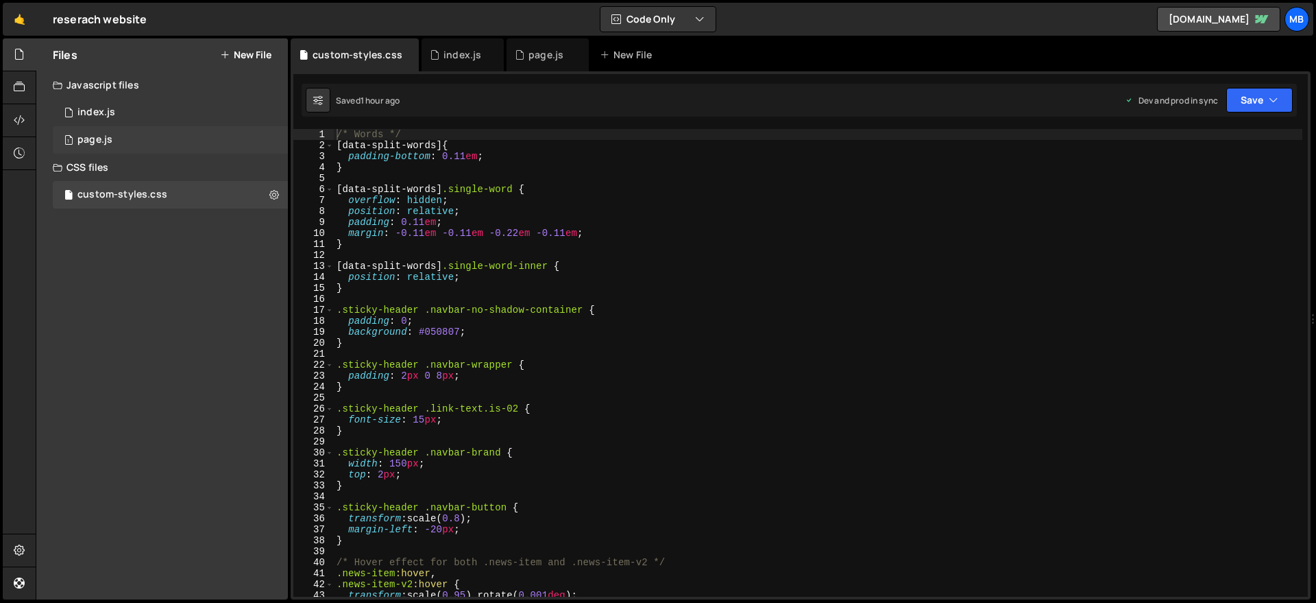 The width and height of the screenshot is (1316, 603). Describe the element at coordinates (313, 551) in the screenshot. I see `div: 39` at that location.